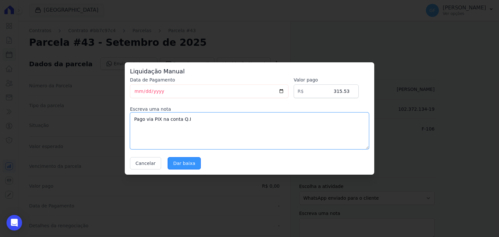 Image resolution: width=499 pixels, height=237 pixels. I want to click on label: Escreva uma nota, so click(250, 109).